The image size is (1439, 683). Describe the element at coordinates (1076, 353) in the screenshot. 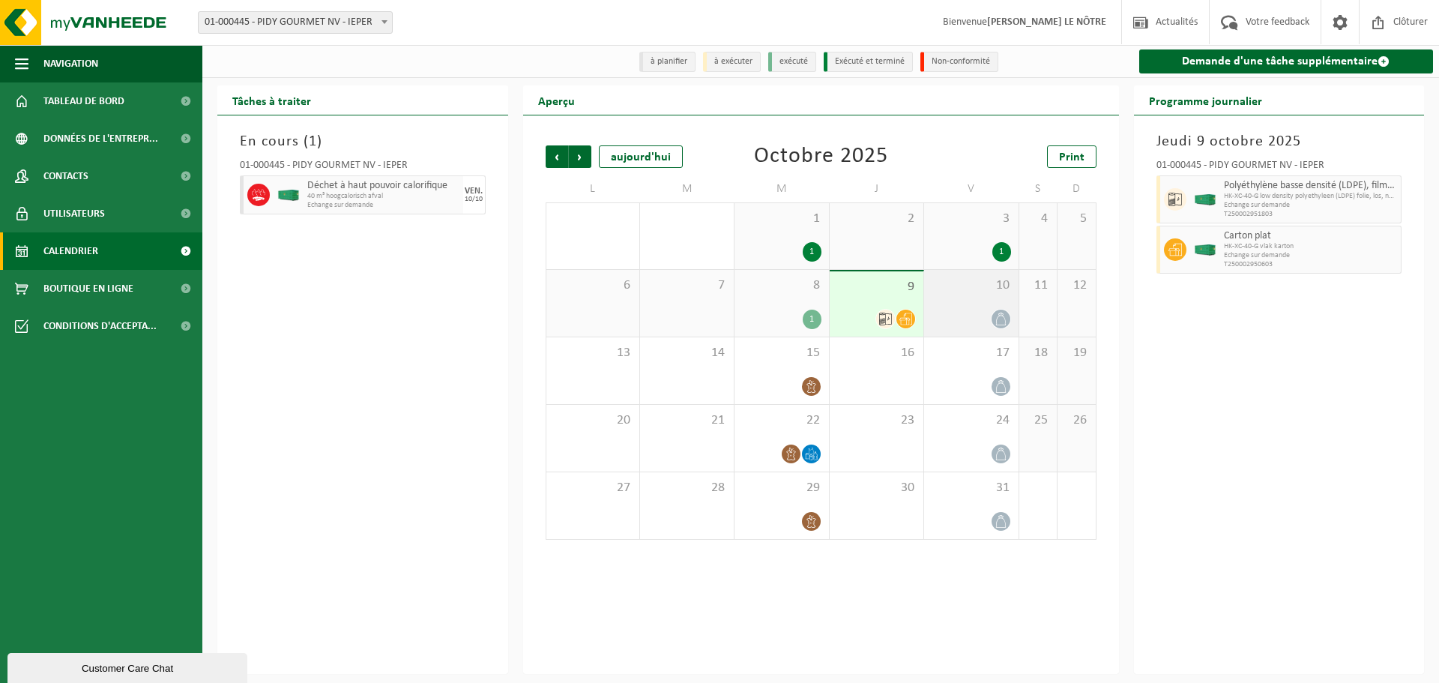

I see `span: 19` at that location.